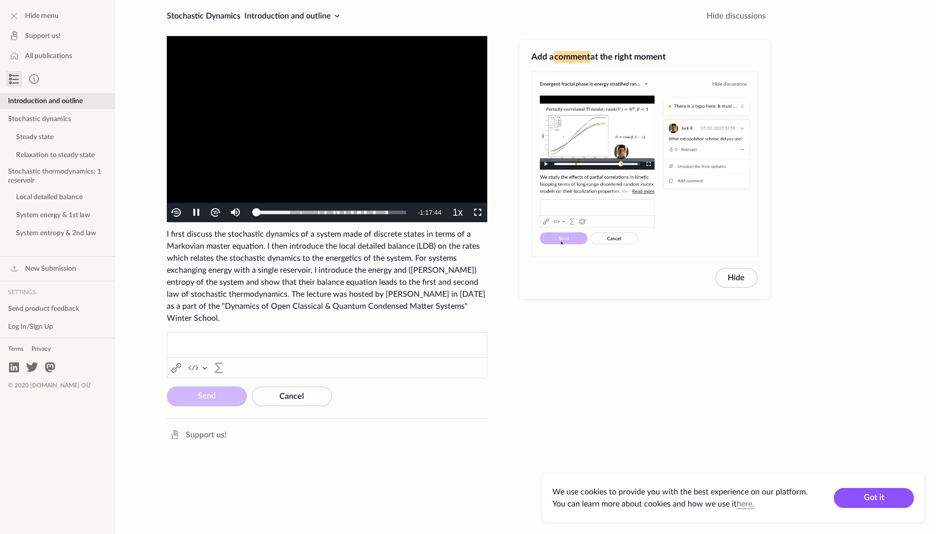  I want to click on span: Hide discussions, so click(736, 16).